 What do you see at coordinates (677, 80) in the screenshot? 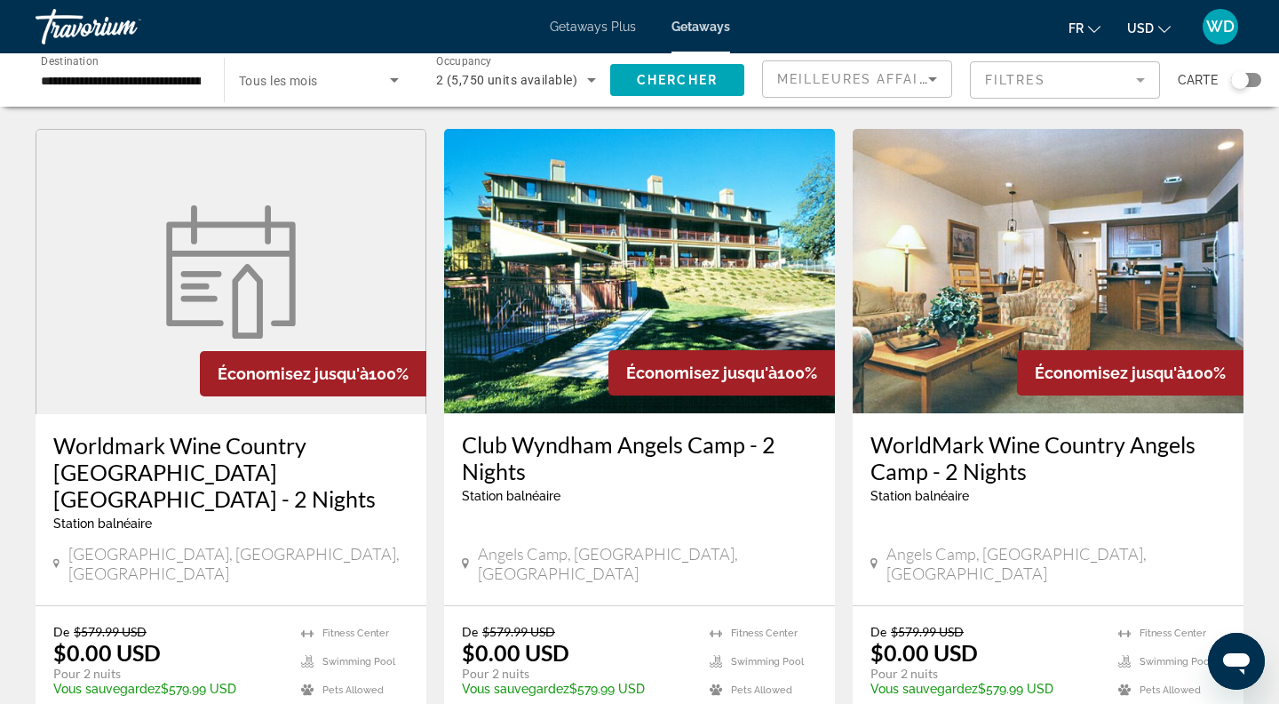
I see `span: Chercher` at bounding box center [677, 80].